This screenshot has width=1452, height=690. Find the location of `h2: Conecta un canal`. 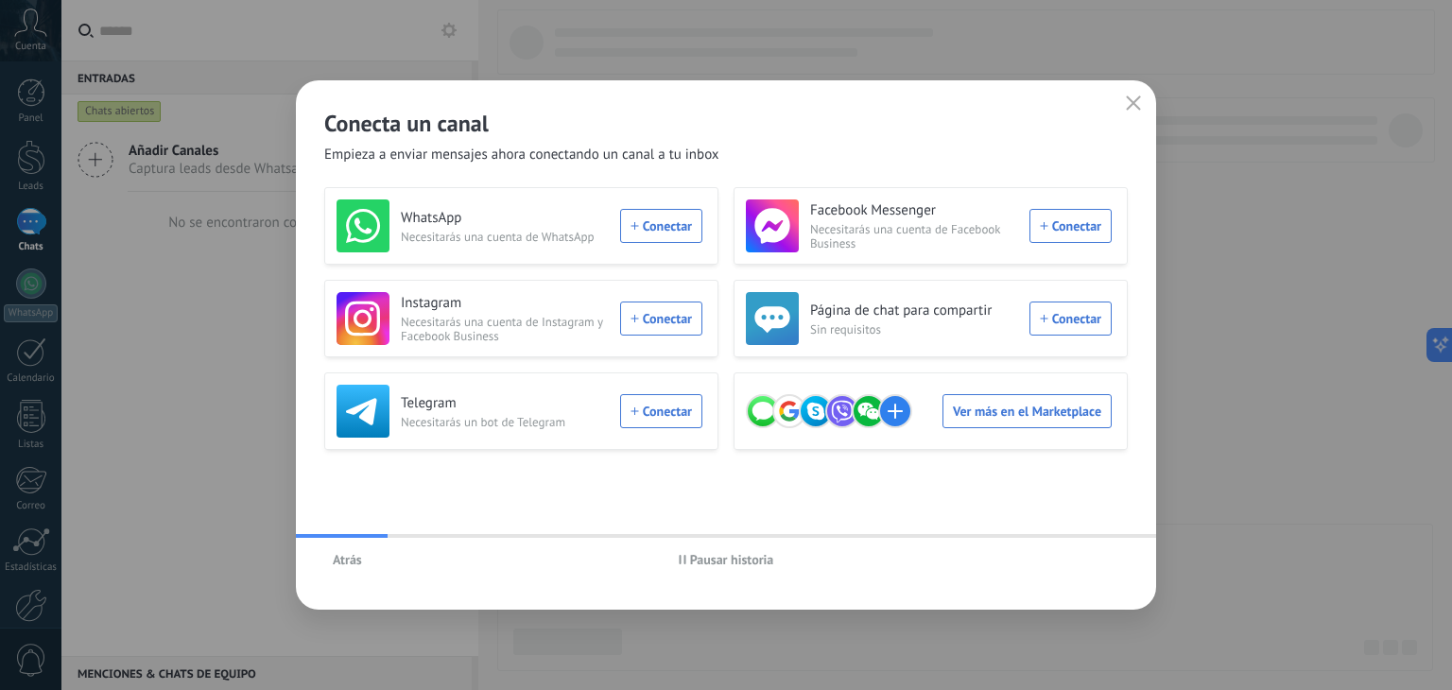

h2: Conecta un canal is located at coordinates (726, 123).